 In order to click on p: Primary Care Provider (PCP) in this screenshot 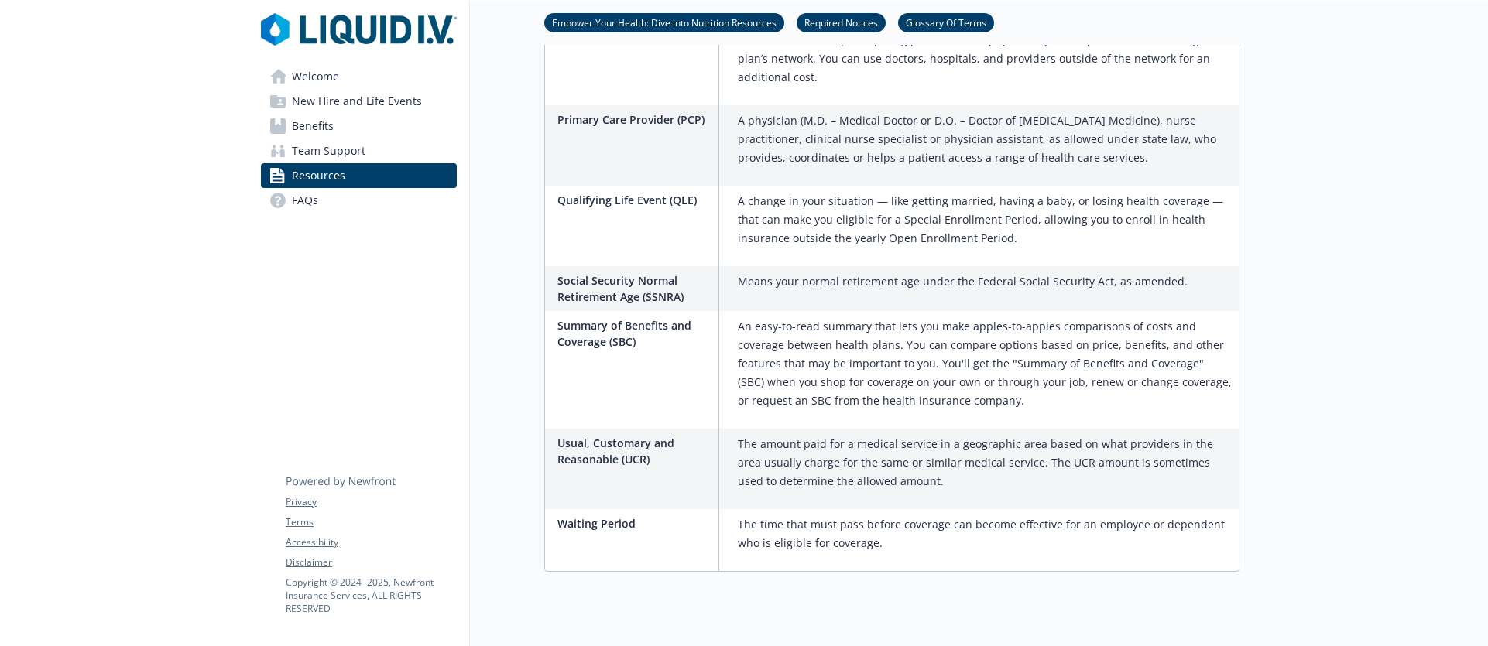, I will do `click(635, 119)`.